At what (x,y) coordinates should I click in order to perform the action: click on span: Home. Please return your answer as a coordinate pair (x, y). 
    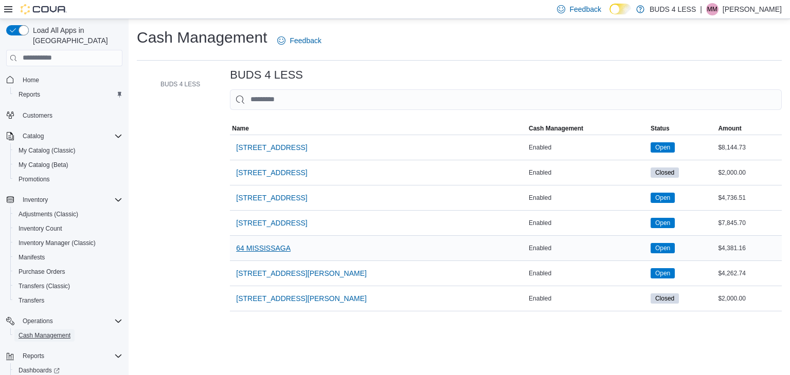
    Looking at the image, I should click on (70, 80).